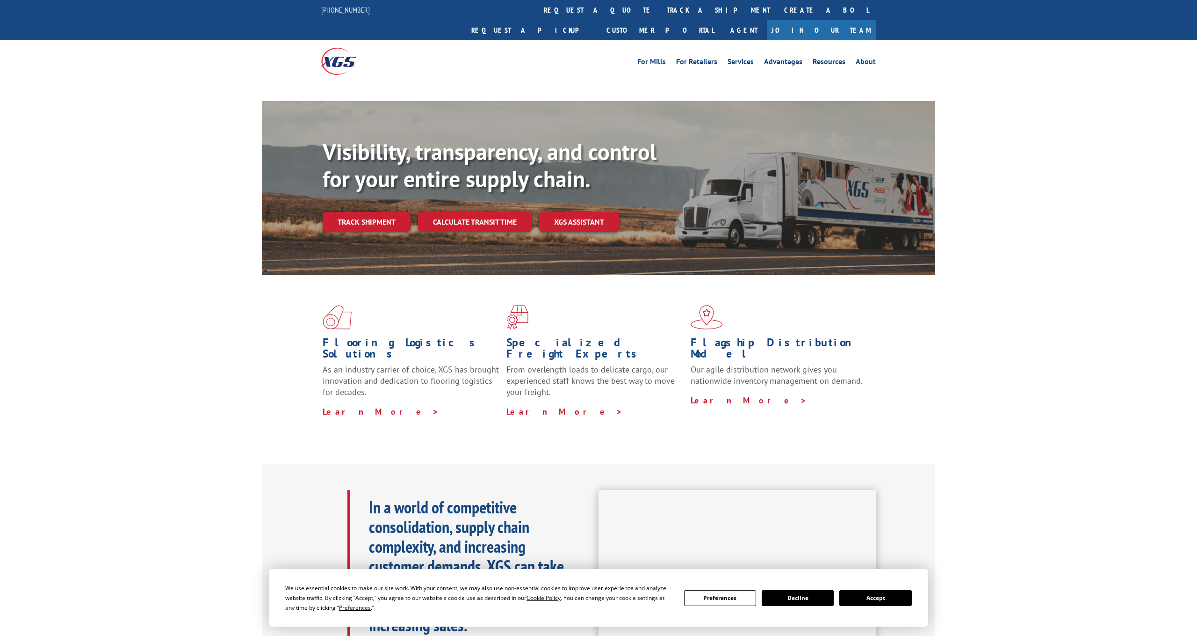  Describe the element at coordinates (866, 63) in the screenshot. I see `a: About` at that location.